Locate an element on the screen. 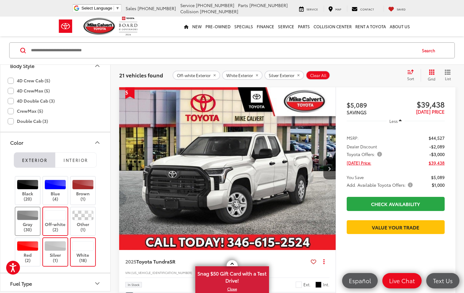  span: $44,527 is located at coordinates (437, 138).